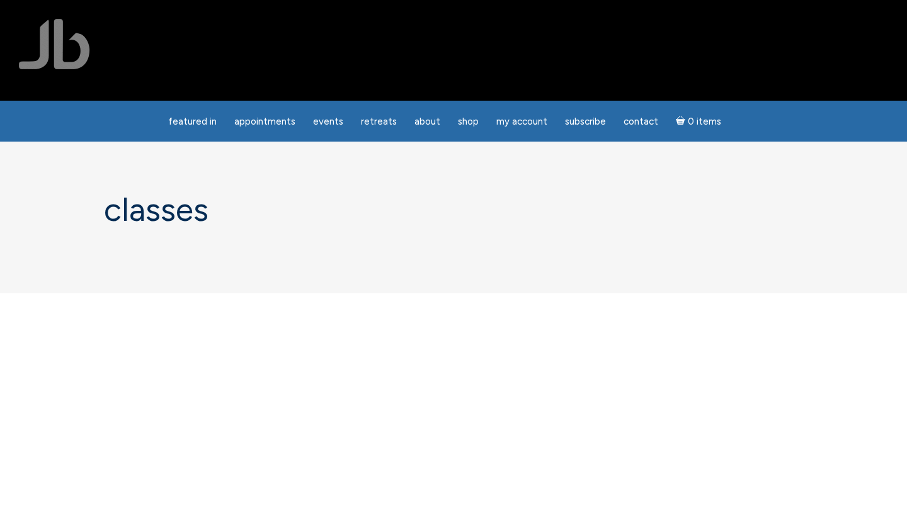 Image resolution: width=907 pixels, height=511 pixels. I want to click on span: Contact, so click(641, 122).